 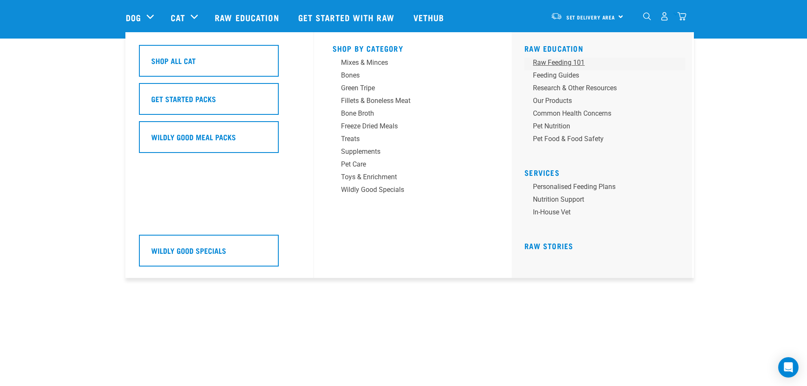 I want to click on a: Fillets & Boneless Meat, so click(x=413, y=102).